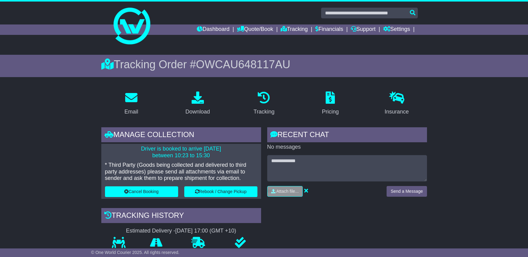 The width and height of the screenshot is (528, 257). I want to click on a: Insurance, so click(396, 104).